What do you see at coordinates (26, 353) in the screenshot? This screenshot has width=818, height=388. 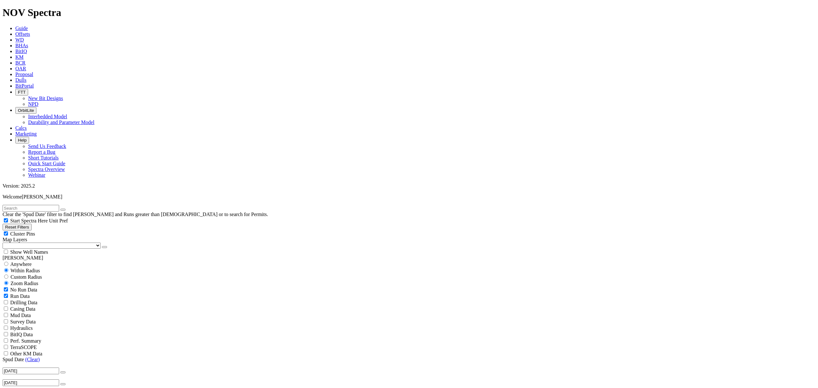 I see `span: Other KM Data` at bounding box center [26, 353].